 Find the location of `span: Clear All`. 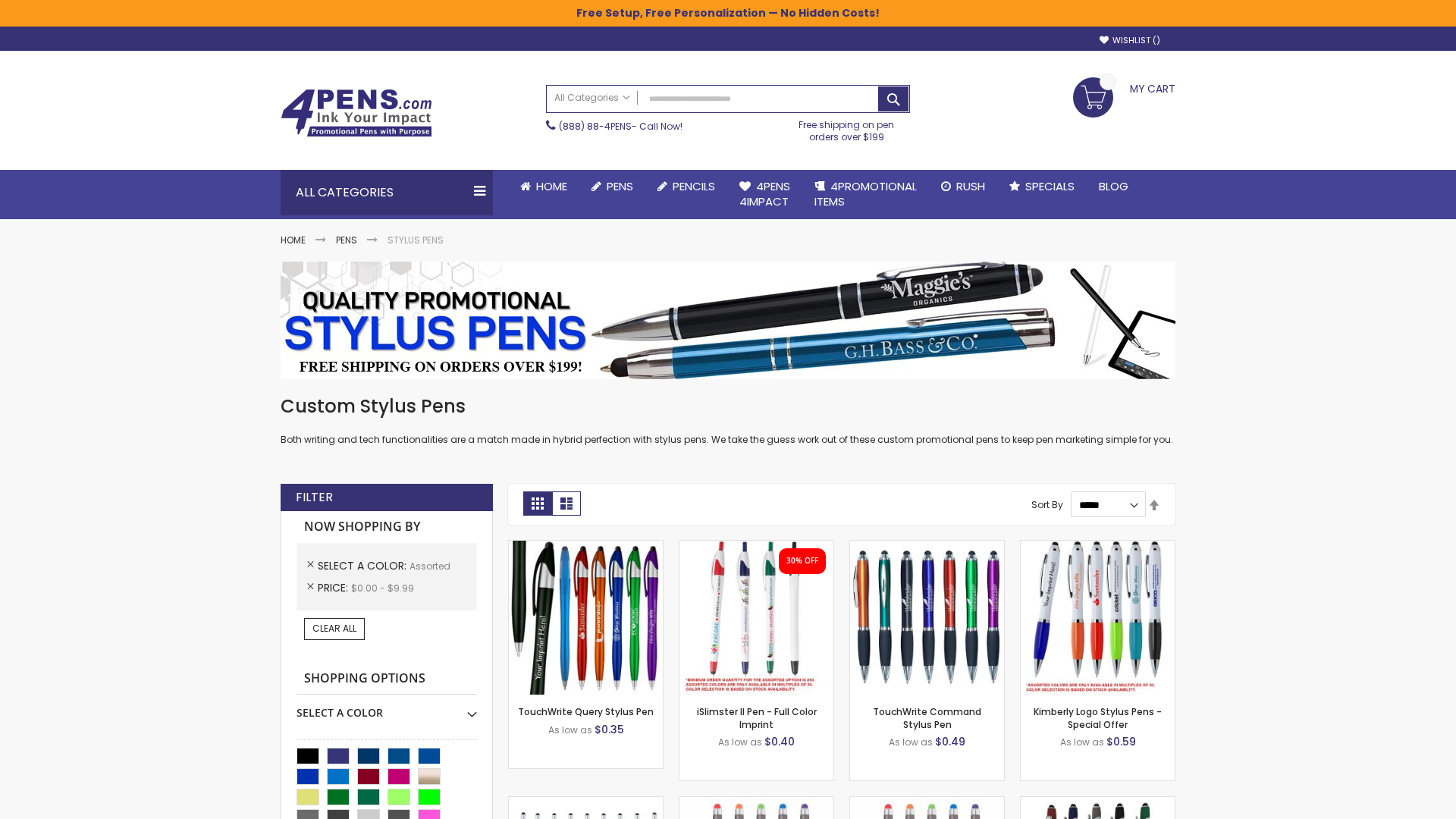

span: Clear All is located at coordinates (335, 628).